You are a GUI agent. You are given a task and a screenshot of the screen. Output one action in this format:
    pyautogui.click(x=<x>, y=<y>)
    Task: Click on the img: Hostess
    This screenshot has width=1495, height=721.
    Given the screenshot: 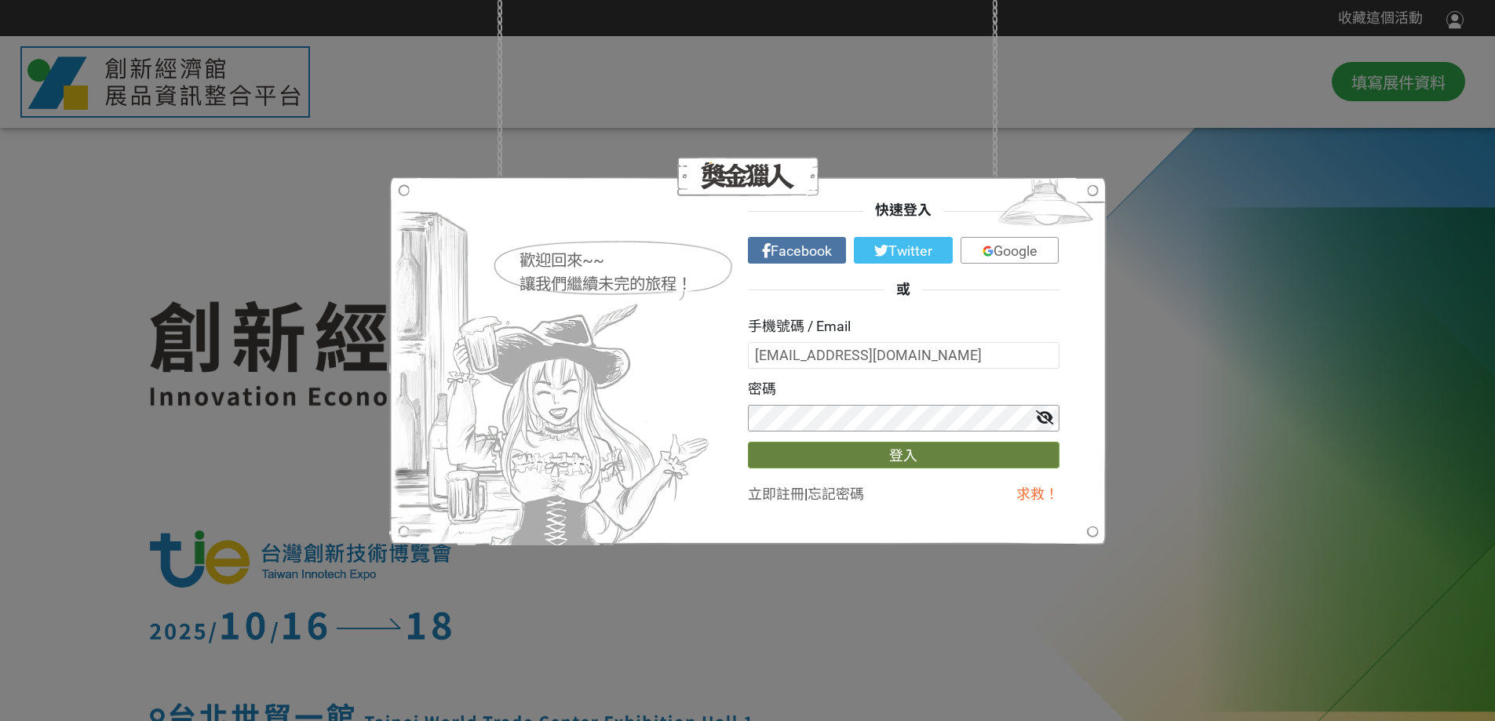 What is the action you would take?
    pyautogui.click(x=552, y=361)
    